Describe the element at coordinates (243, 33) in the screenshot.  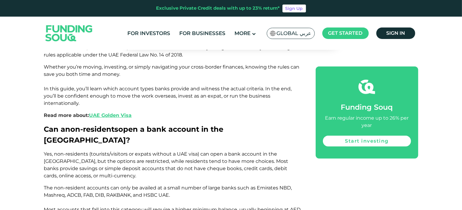
I see `span: More` at that location.